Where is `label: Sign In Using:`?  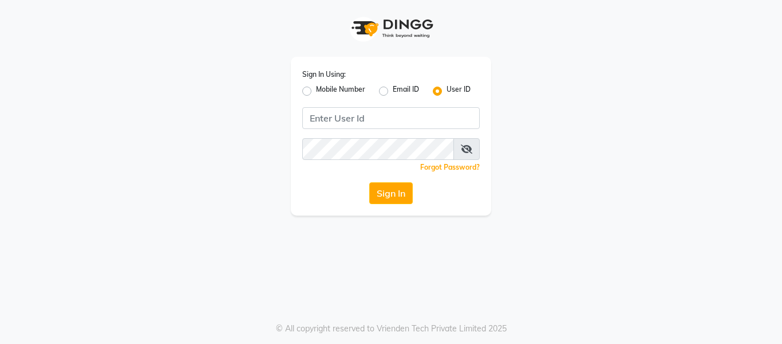 label: Sign In Using: is located at coordinates (324, 74).